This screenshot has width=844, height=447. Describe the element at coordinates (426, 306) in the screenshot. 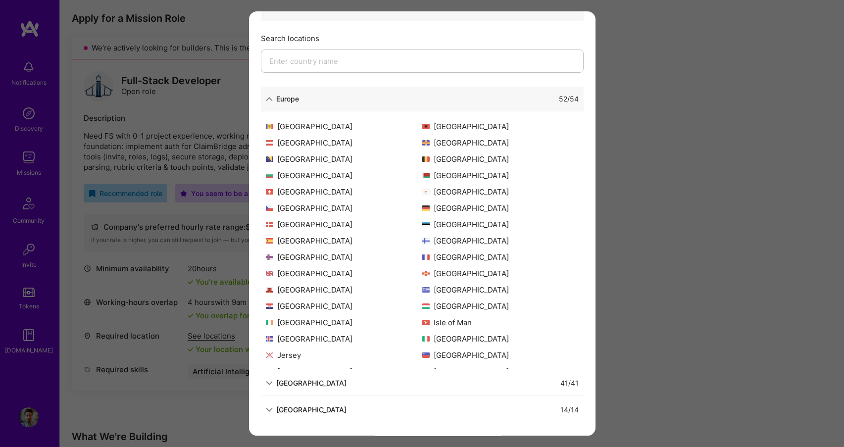

I see `img: Hungary` at that location.